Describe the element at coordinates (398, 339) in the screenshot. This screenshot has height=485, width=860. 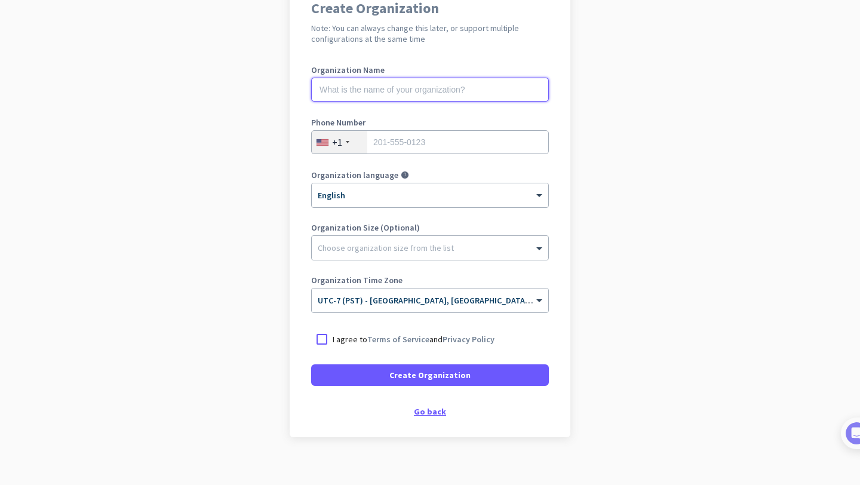
I see `a: Terms of Service` at that location.